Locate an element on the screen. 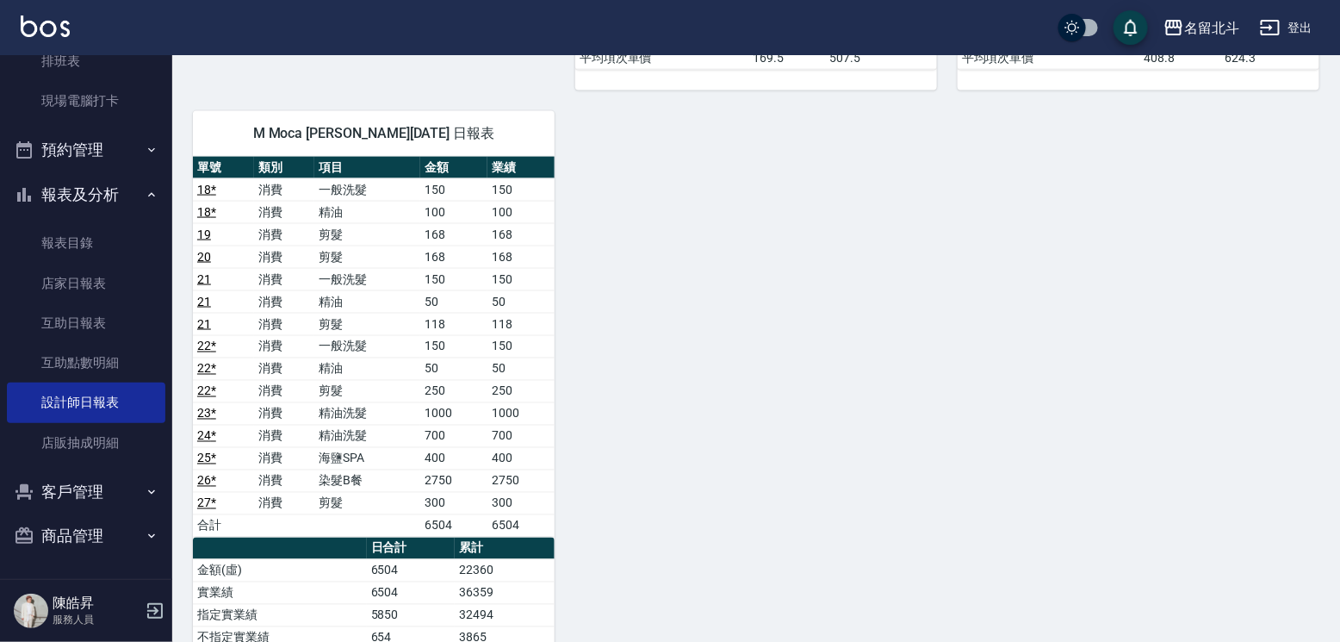 This screenshot has width=1340, height=642. th: 類別 is located at coordinates (284, 168).